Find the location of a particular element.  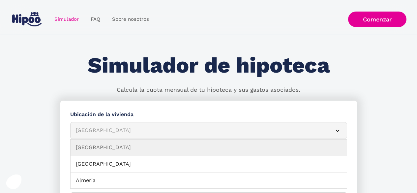

a: Comenzar is located at coordinates (377, 19).